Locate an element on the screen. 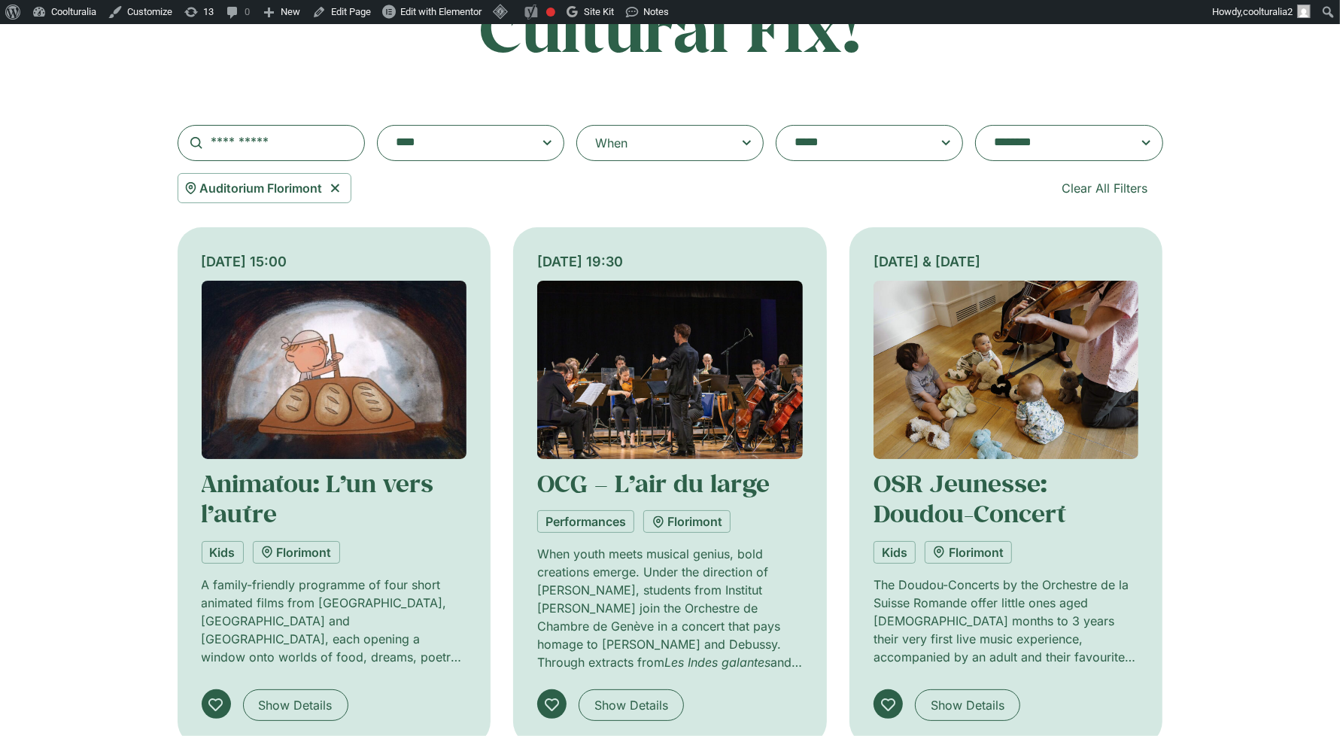  span: Clear All Filters is located at coordinates (1105, 188).